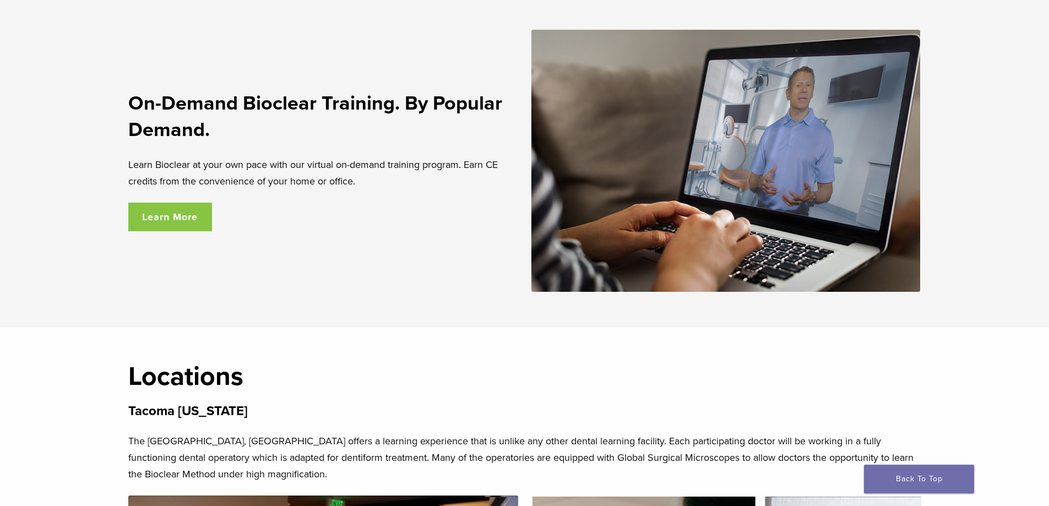  What do you see at coordinates (919, 479) in the screenshot?
I see `a: Back To Top` at bounding box center [919, 479].